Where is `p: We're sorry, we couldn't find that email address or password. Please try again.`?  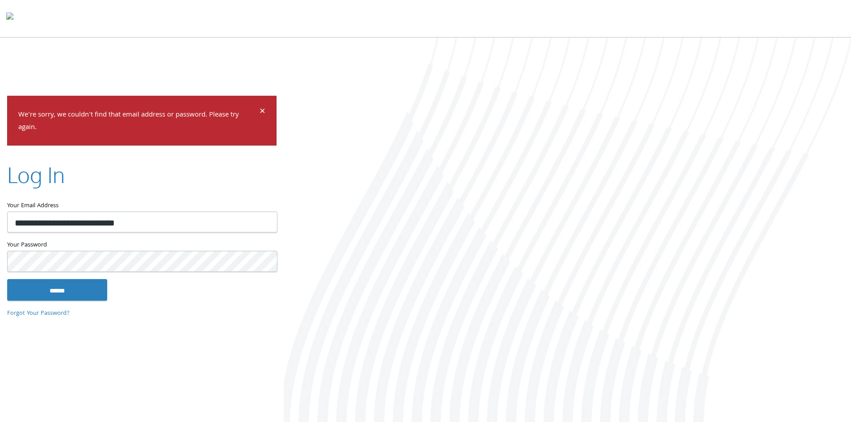
p: We're sorry, we couldn't find that email address or password. Please try again. is located at coordinates (138, 121).